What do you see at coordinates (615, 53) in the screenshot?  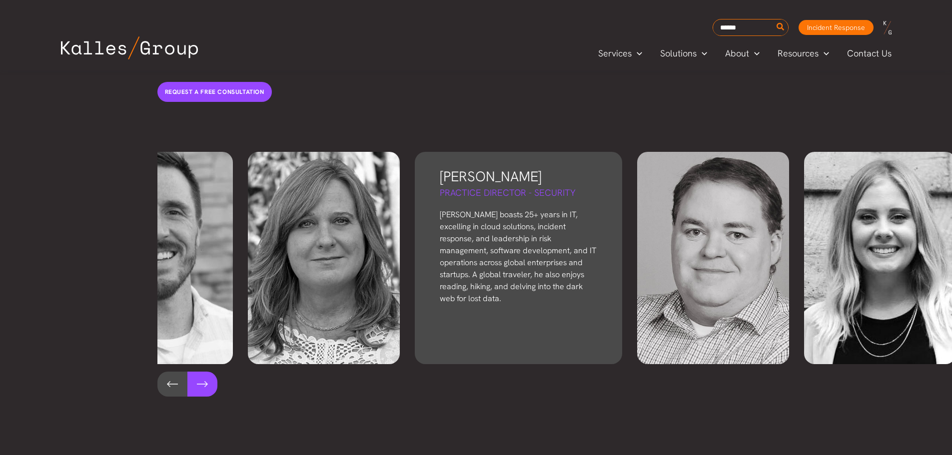 I see `span: Services` at bounding box center [615, 53].